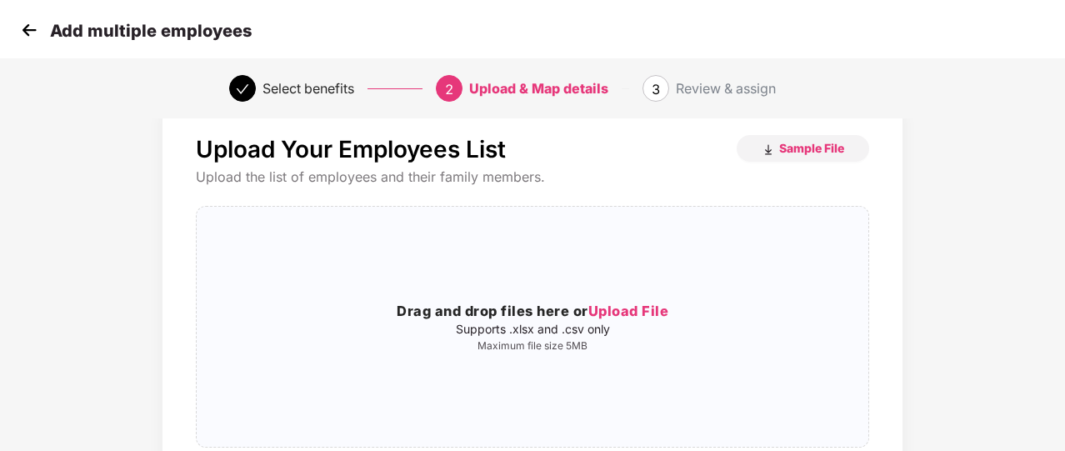 The height and width of the screenshot is (451, 1065). What do you see at coordinates (726, 88) in the screenshot?
I see `div: Review & assign` at bounding box center [726, 88].